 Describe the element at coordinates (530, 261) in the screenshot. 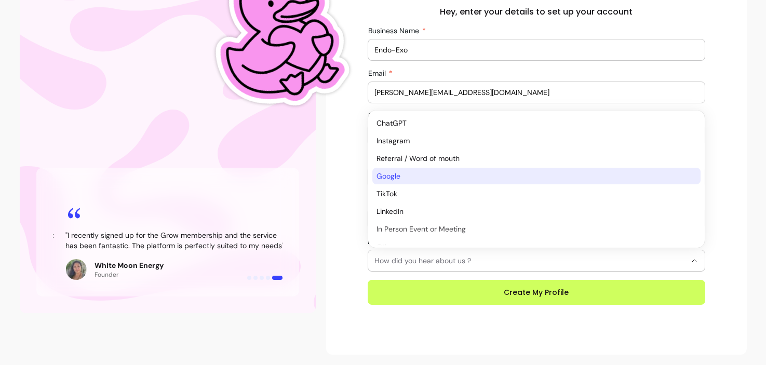

I see `span: How did you hear about us ?` at that location.